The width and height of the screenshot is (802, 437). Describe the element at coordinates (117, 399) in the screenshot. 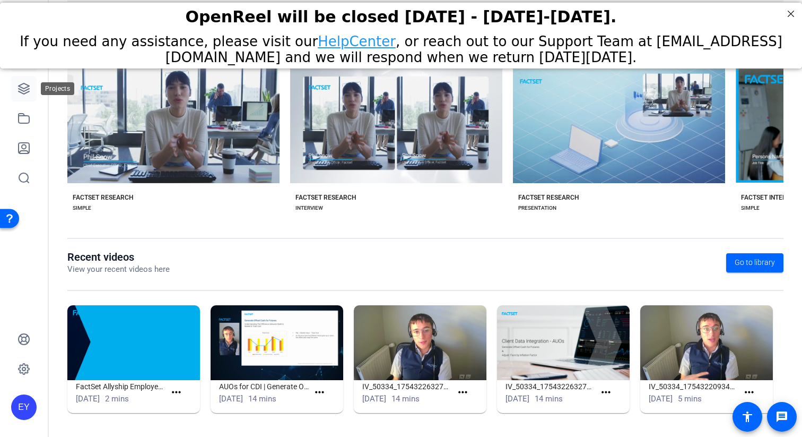

I see `span: 2 mins` at that location.